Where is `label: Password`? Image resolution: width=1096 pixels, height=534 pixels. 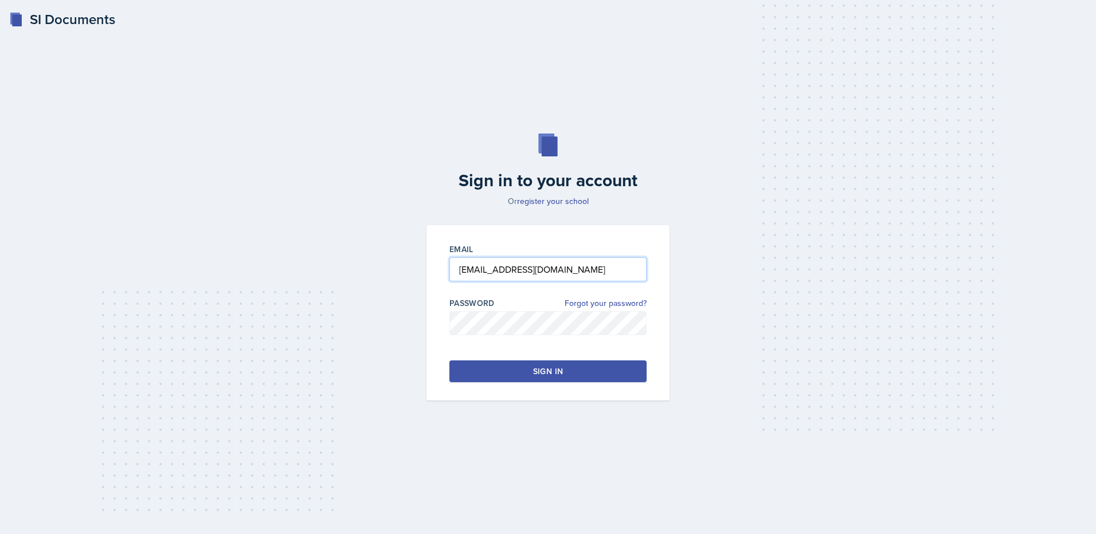
label: Password is located at coordinates (472, 303).